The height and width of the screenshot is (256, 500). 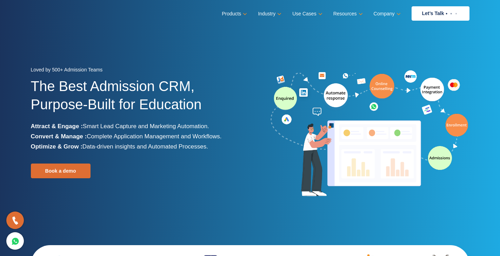 What do you see at coordinates (306, 14) in the screenshot?
I see `a: Use Cases` at bounding box center [306, 14].